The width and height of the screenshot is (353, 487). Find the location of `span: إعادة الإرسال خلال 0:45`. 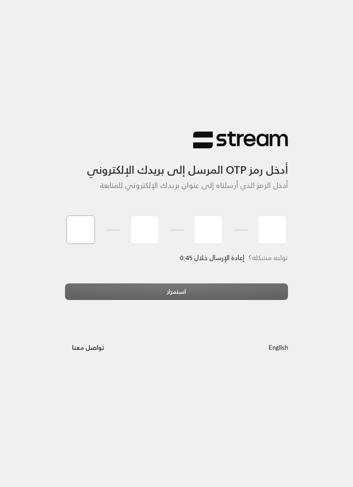

span: إعادة الإرسال خلال 0:45 is located at coordinates (212, 257).